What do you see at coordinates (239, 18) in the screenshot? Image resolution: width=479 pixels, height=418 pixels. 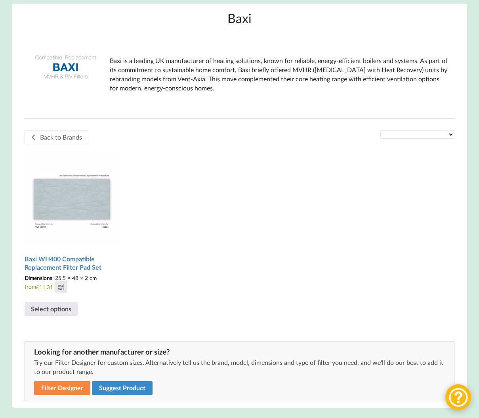 I see `h1: Baxi` at bounding box center [239, 18].